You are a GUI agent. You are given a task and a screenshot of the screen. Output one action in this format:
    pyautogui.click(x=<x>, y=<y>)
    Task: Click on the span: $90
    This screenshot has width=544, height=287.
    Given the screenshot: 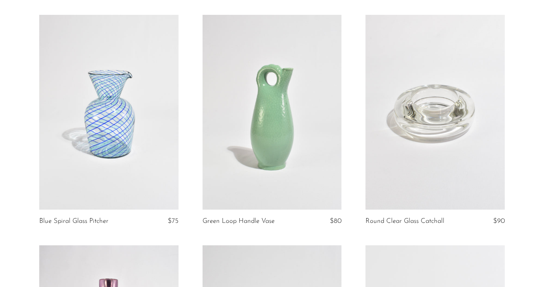 What is the action you would take?
    pyautogui.click(x=499, y=221)
    